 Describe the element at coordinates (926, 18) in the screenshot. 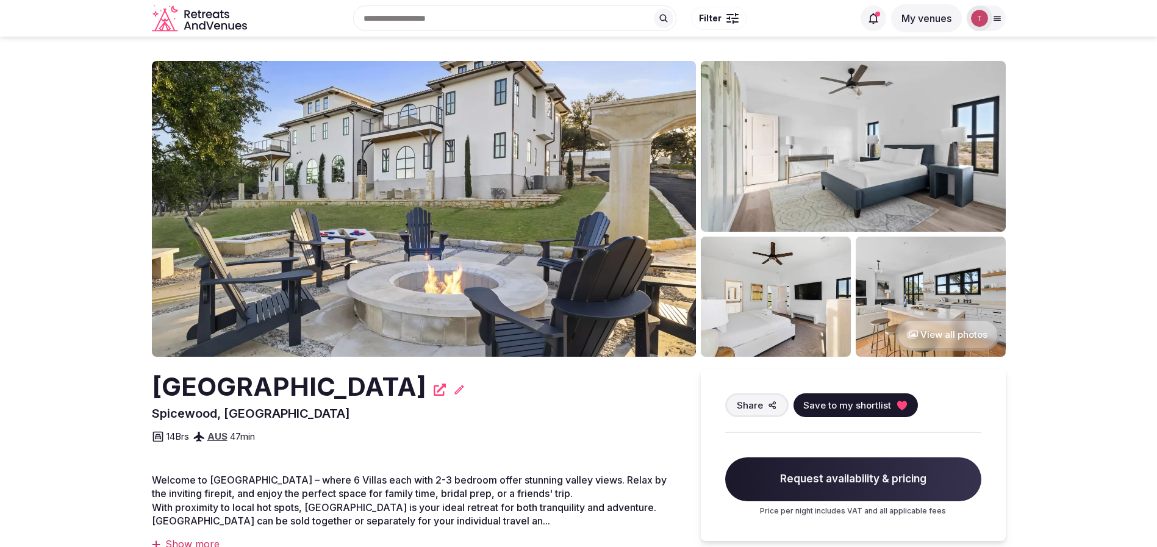

I see `a: My venues` at that location.